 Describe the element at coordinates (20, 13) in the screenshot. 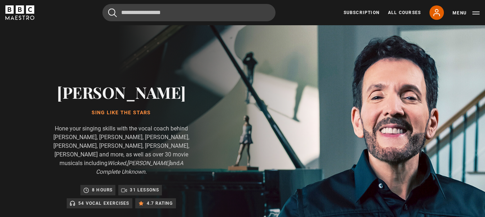

I see `a: BBC Maestro` at that location.